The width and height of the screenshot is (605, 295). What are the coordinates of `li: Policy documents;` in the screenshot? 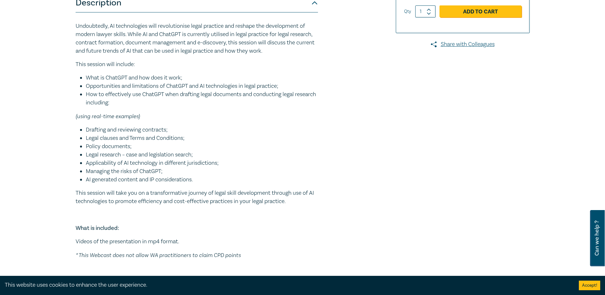 It's located at (202, 146).